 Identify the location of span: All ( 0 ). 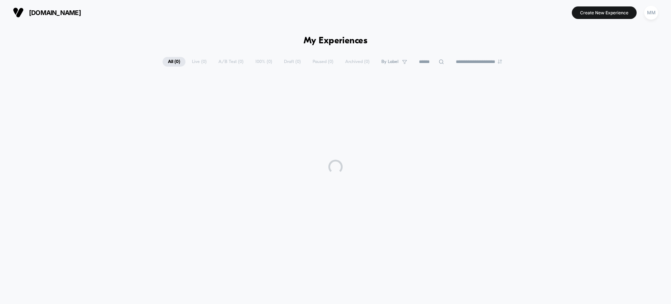
(174, 62).